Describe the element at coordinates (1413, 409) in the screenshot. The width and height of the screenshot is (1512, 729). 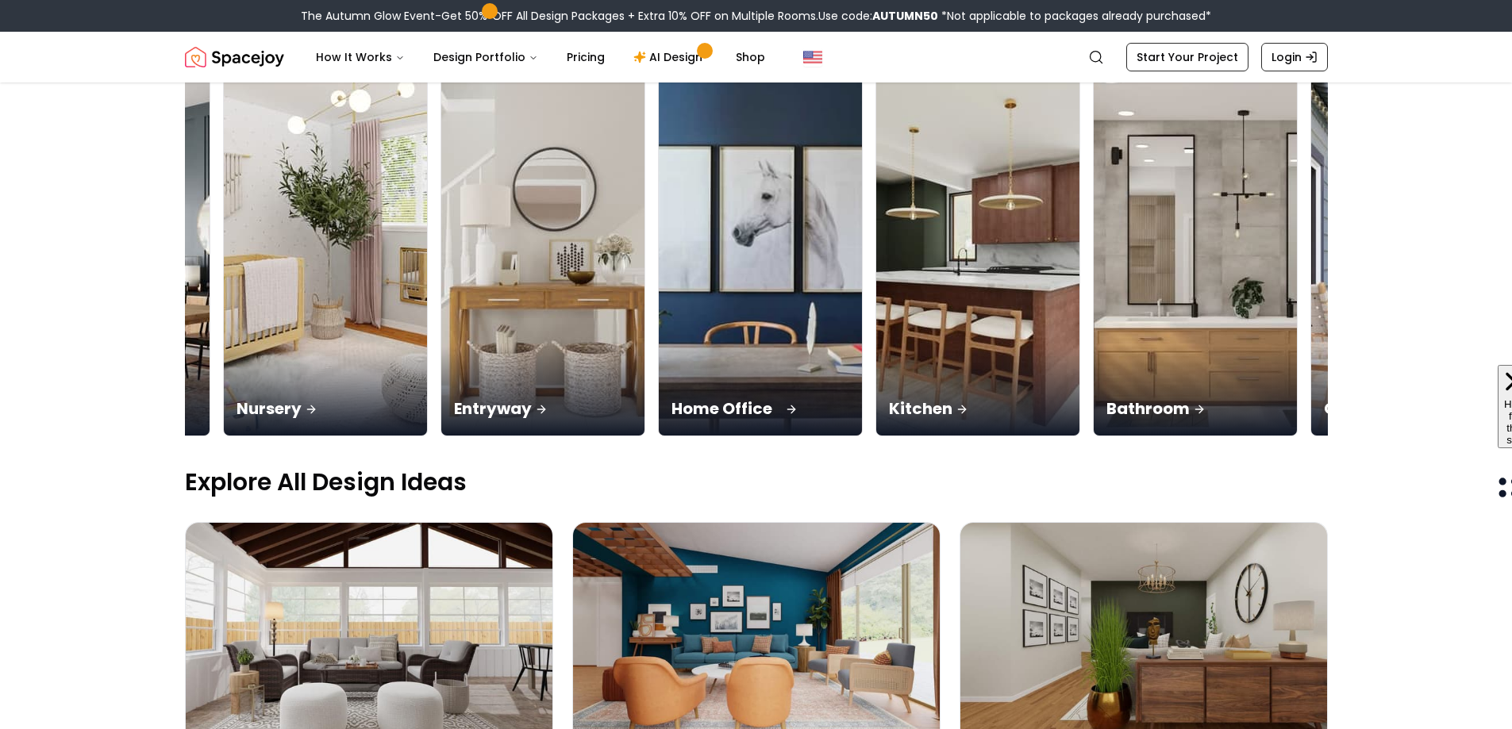
I see `p: Outdoor` at that location.